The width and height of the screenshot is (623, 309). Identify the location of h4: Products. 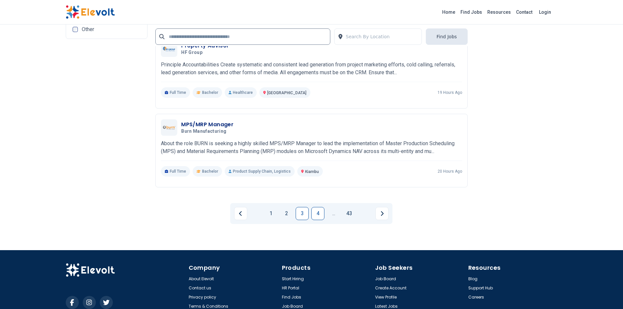
(326, 268).